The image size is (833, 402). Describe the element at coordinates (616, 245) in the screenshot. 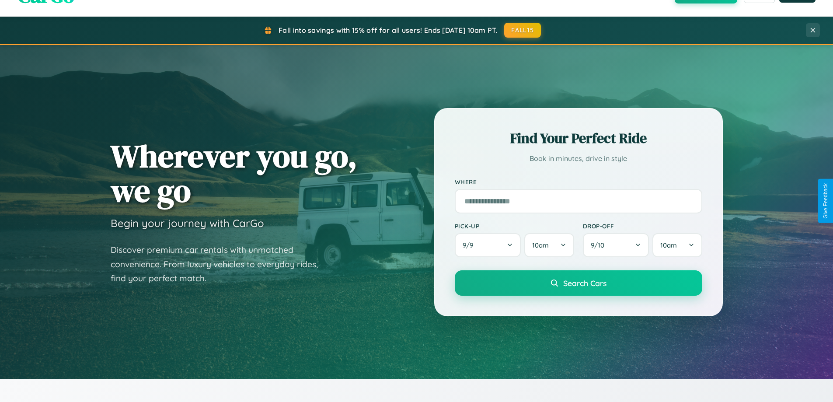

I see `button: 9/10` at that location.